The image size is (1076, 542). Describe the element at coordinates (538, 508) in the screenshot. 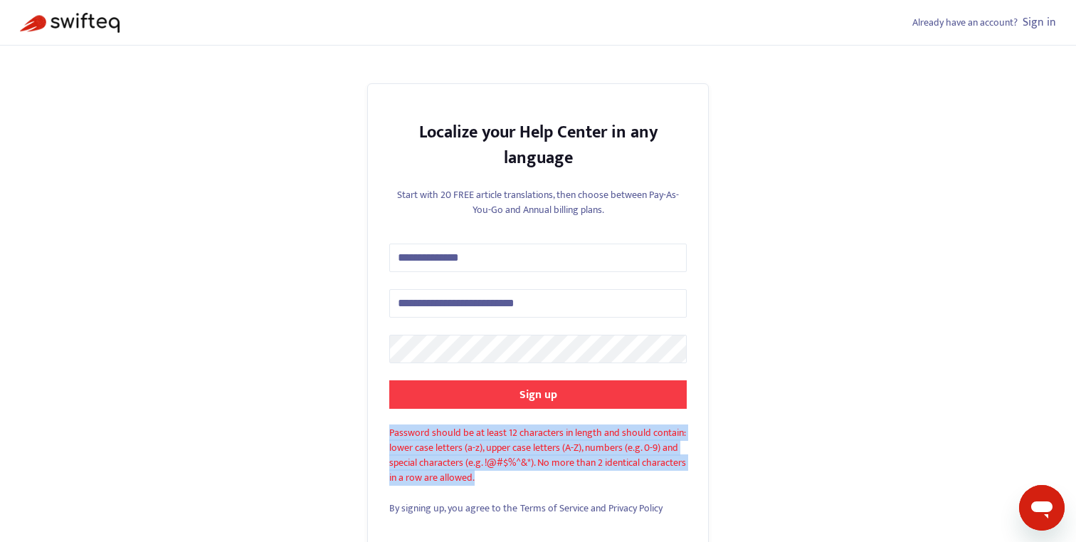

I see `div: and` at that location.